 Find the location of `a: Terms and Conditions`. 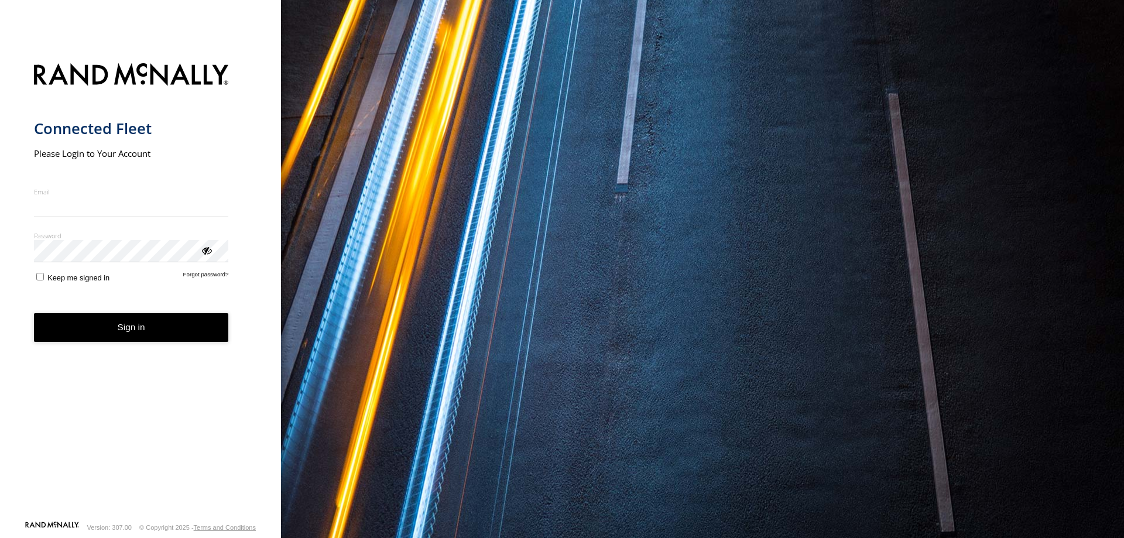

a: Terms and Conditions is located at coordinates (225, 527).